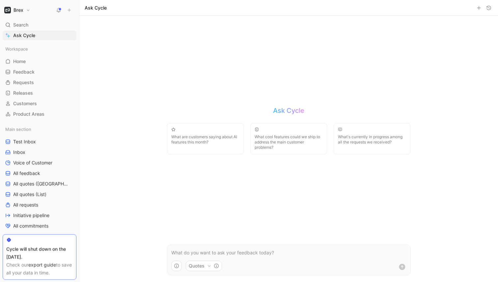  What do you see at coordinates (42, 265) in the screenshot?
I see `a: export guide` at bounding box center [42, 265].